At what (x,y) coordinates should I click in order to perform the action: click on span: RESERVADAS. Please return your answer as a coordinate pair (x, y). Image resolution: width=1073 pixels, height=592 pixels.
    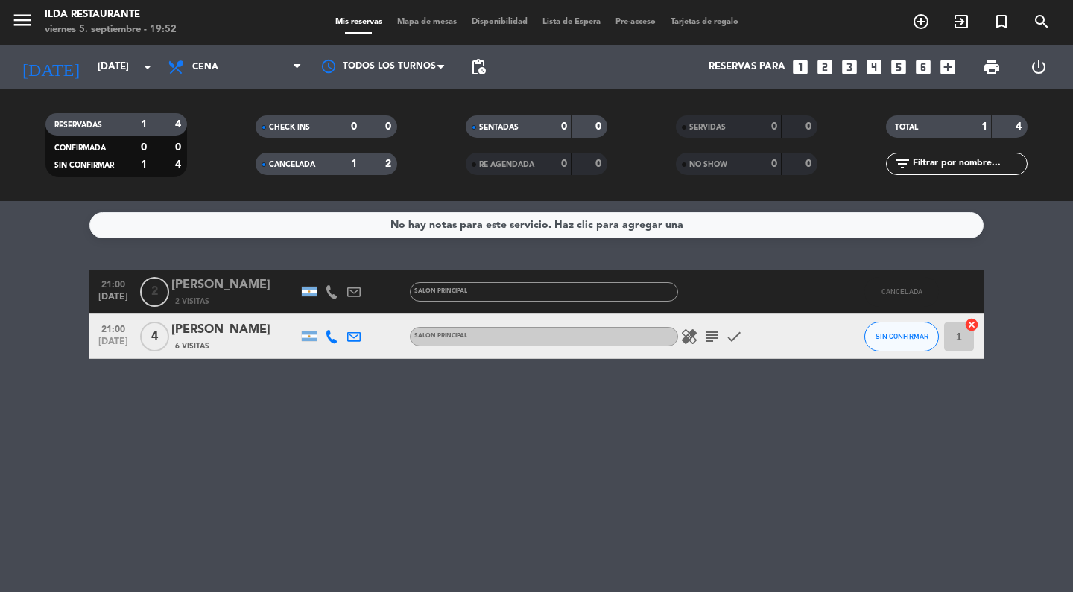
    Looking at the image, I should click on (78, 125).